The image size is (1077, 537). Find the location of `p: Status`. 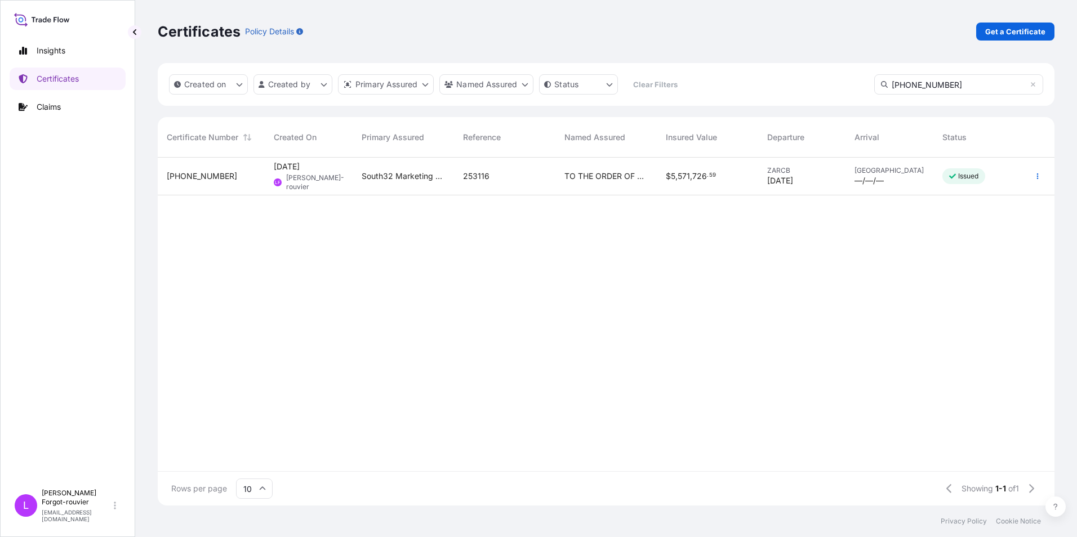

p: Status is located at coordinates (566, 84).